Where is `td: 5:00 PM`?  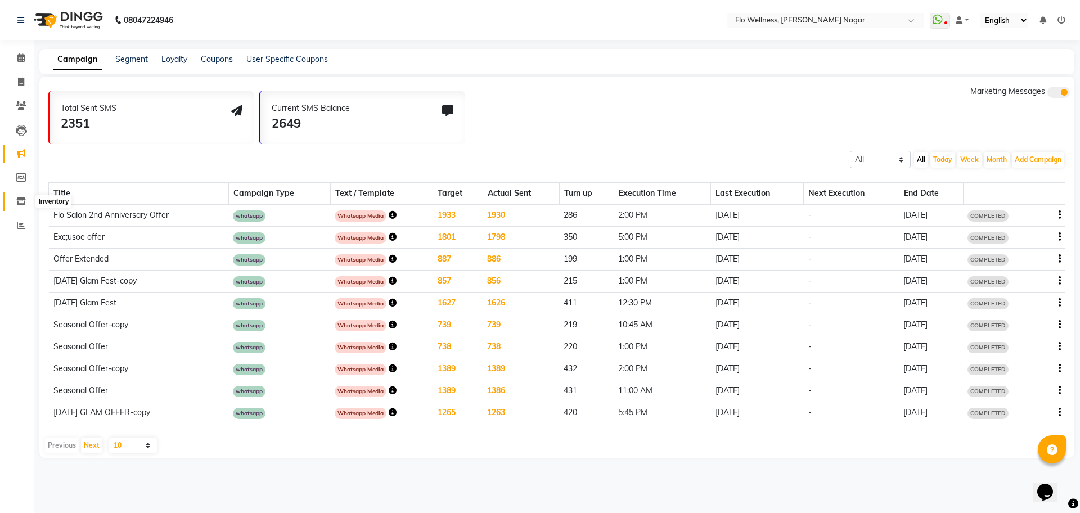
td: 5:00 PM is located at coordinates (662, 237).